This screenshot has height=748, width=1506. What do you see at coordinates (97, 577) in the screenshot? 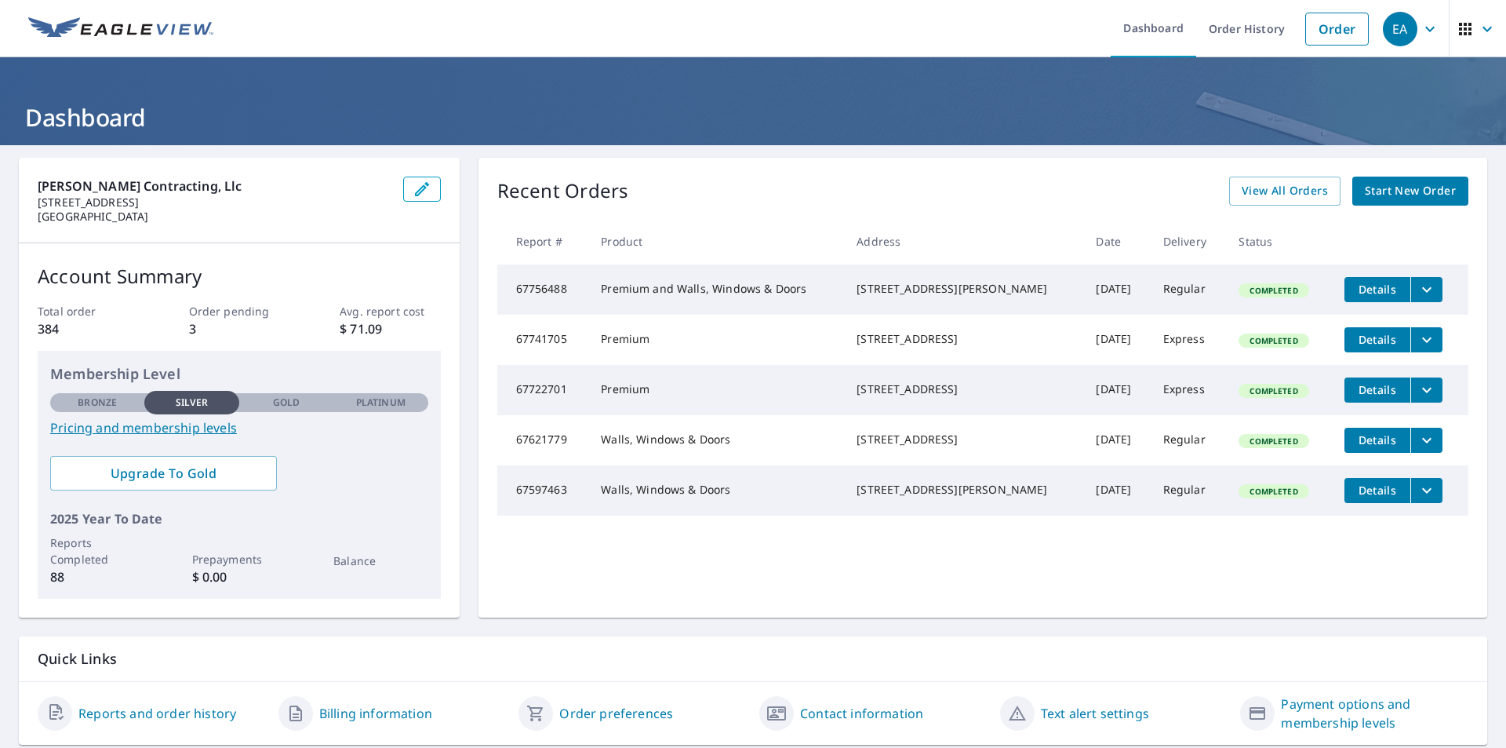
I see `p: 88` at bounding box center [97, 577].